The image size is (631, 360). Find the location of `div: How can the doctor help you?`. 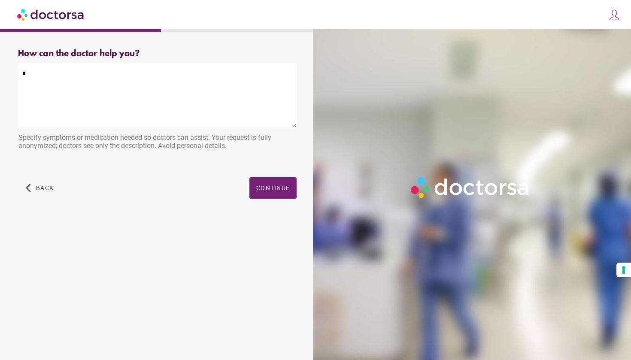

div: How can the doctor help you? is located at coordinates (157, 54).